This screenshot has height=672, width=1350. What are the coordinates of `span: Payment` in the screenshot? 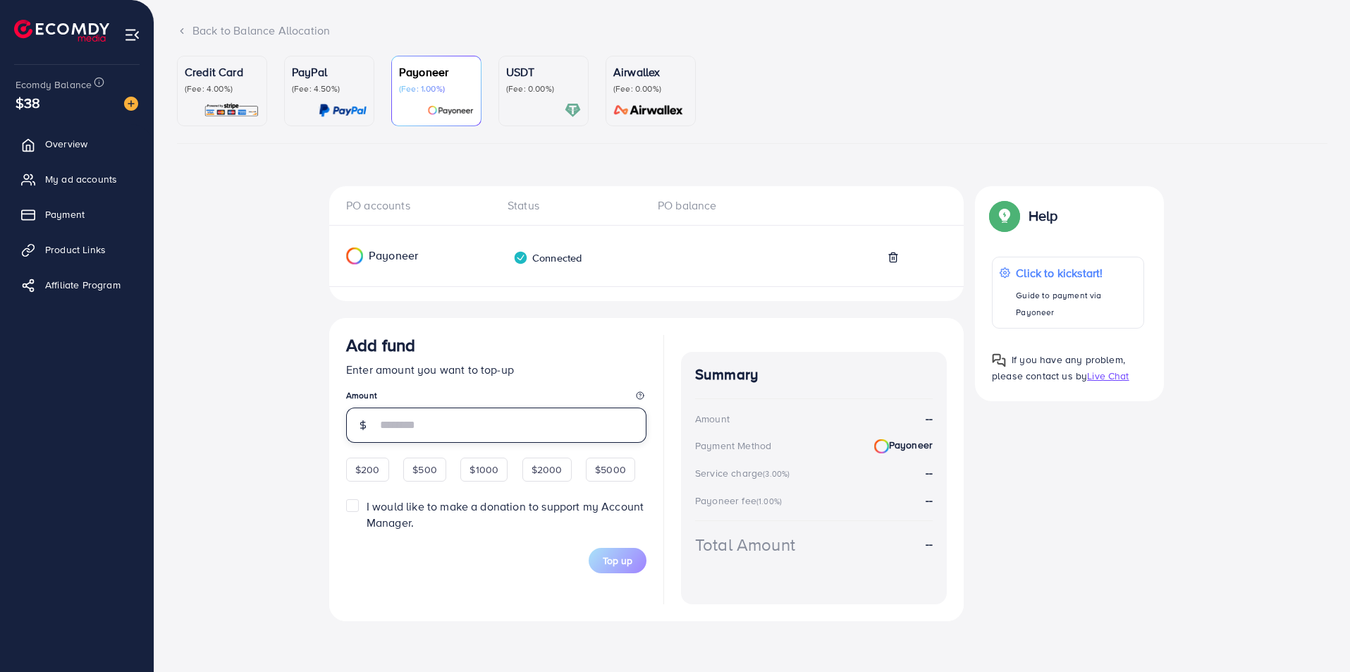 It's located at (65, 214).